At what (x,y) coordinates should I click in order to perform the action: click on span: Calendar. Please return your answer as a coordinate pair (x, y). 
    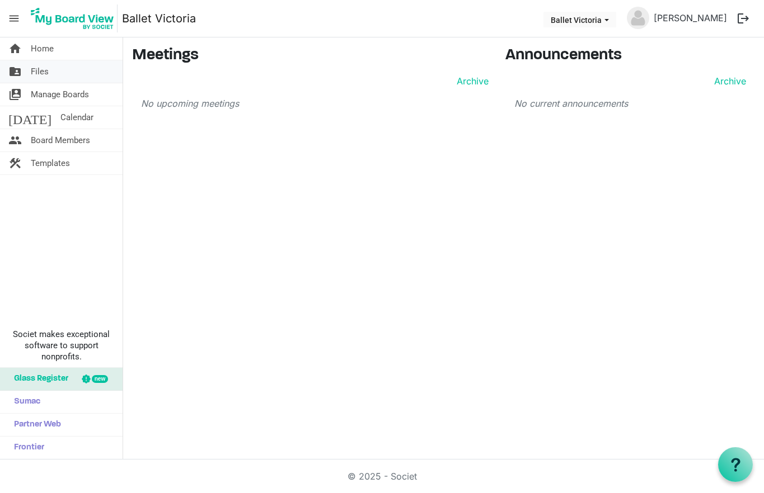
    Looking at the image, I should click on (77, 117).